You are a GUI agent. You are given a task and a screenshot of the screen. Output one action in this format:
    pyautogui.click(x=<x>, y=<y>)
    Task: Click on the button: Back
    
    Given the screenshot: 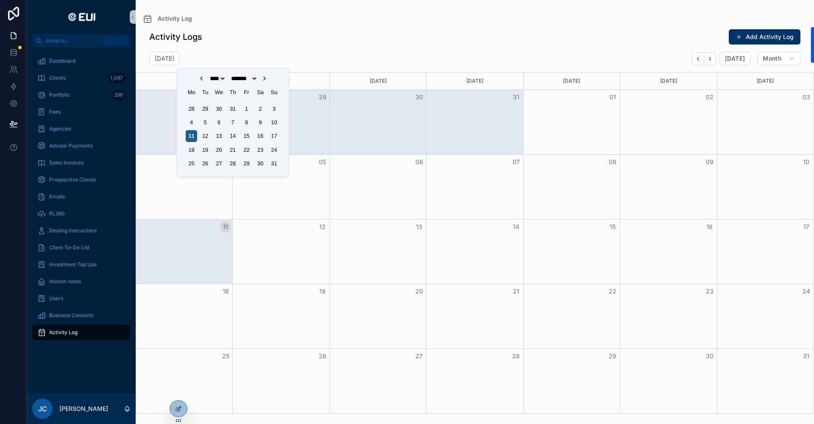 What is the action you would take?
    pyautogui.click(x=698, y=59)
    